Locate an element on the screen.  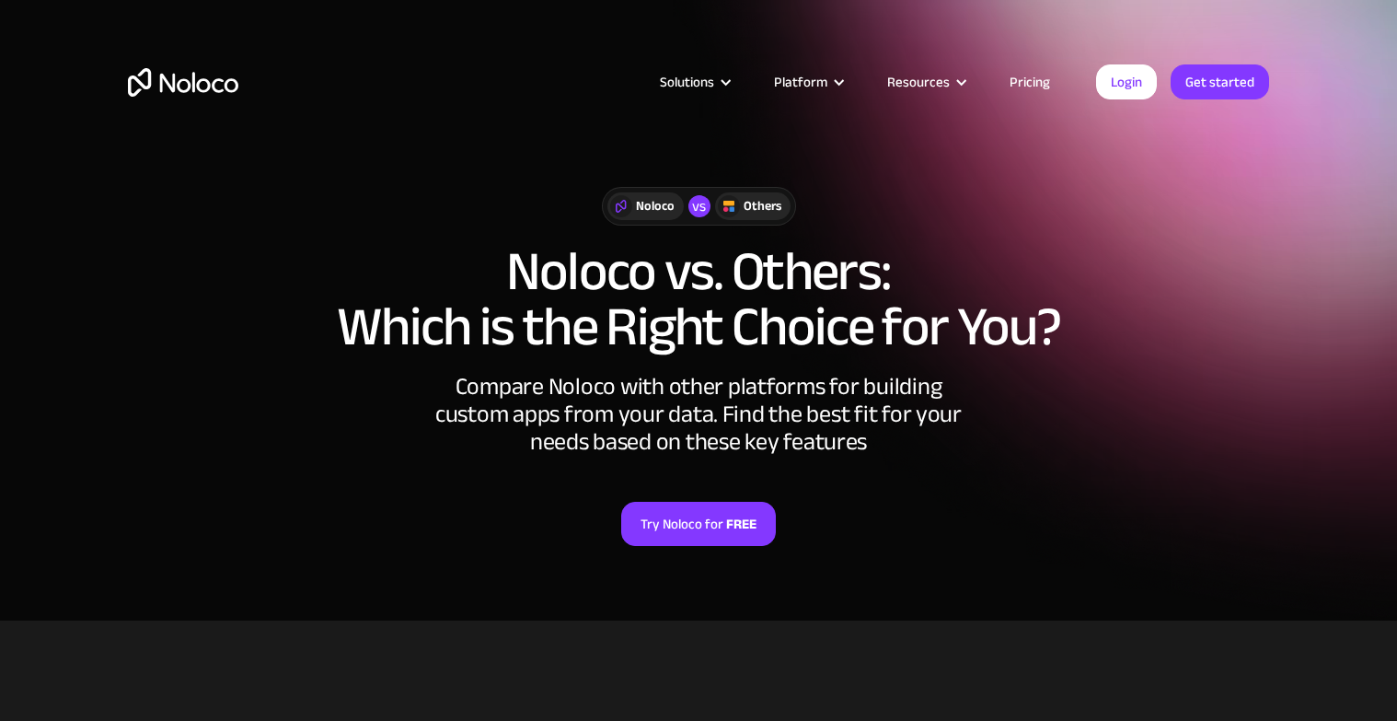
a: Get started is located at coordinates (1220, 82).